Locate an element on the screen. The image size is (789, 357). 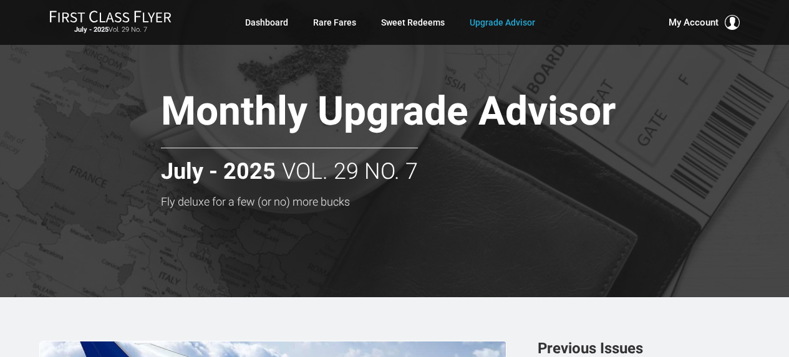
h1: Monthly Upgrade Advisor is located at coordinates (425, 113).